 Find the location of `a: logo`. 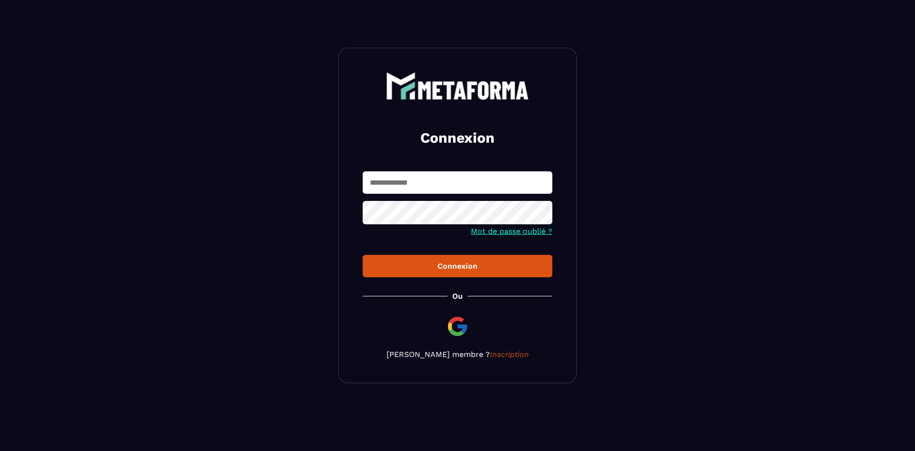

a: logo is located at coordinates (458, 86).